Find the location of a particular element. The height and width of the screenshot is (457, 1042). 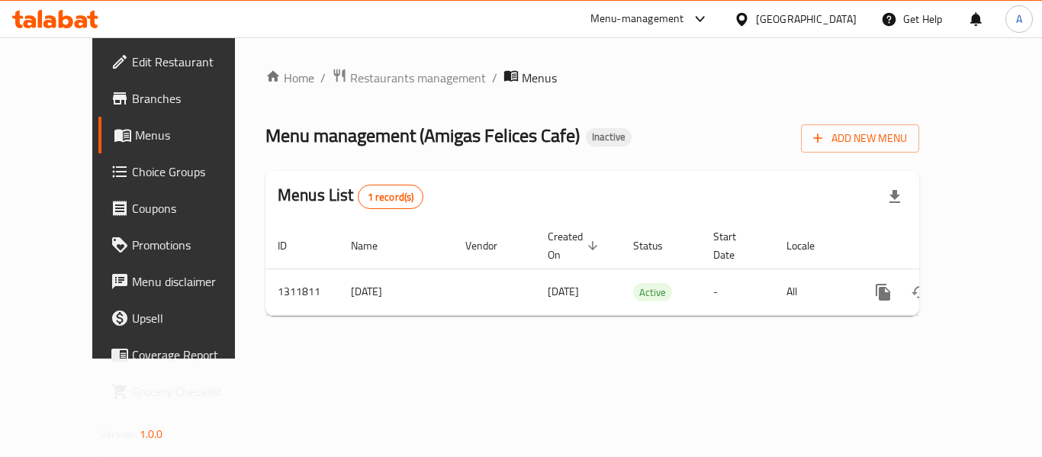

th: Actions is located at coordinates (938, 246).